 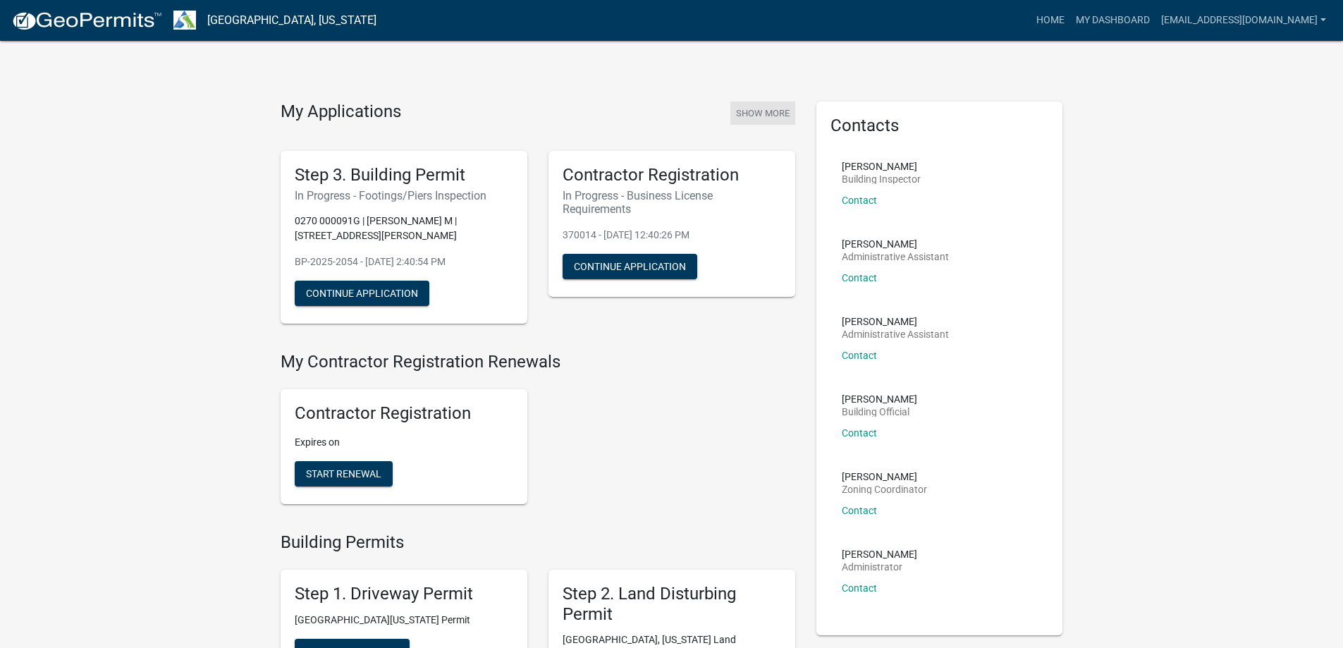 What do you see at coordinates (538, 434) in the screenshot?
I see `wm-registration-list-section: My Contractor Registration Renewals` at bounding box center [538, 434].